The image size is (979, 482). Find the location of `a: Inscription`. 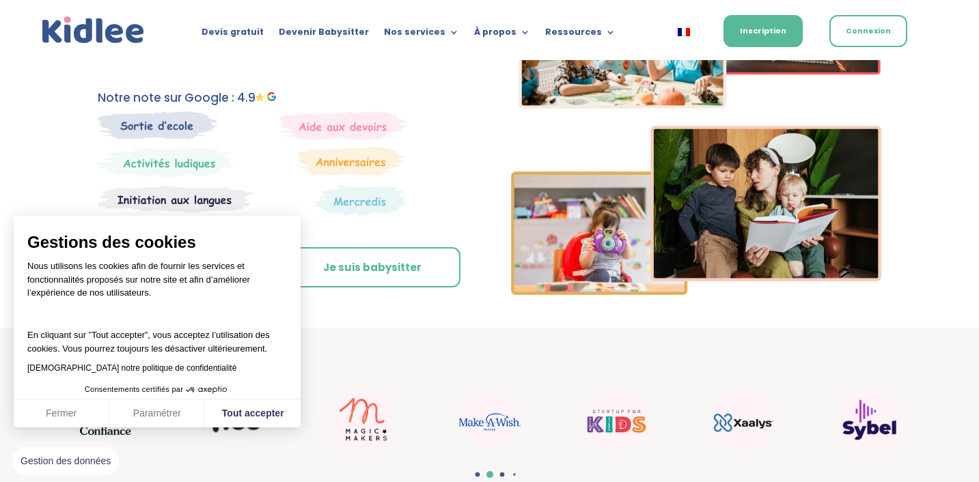

a: Inscription is located at coordinates (763, 31).